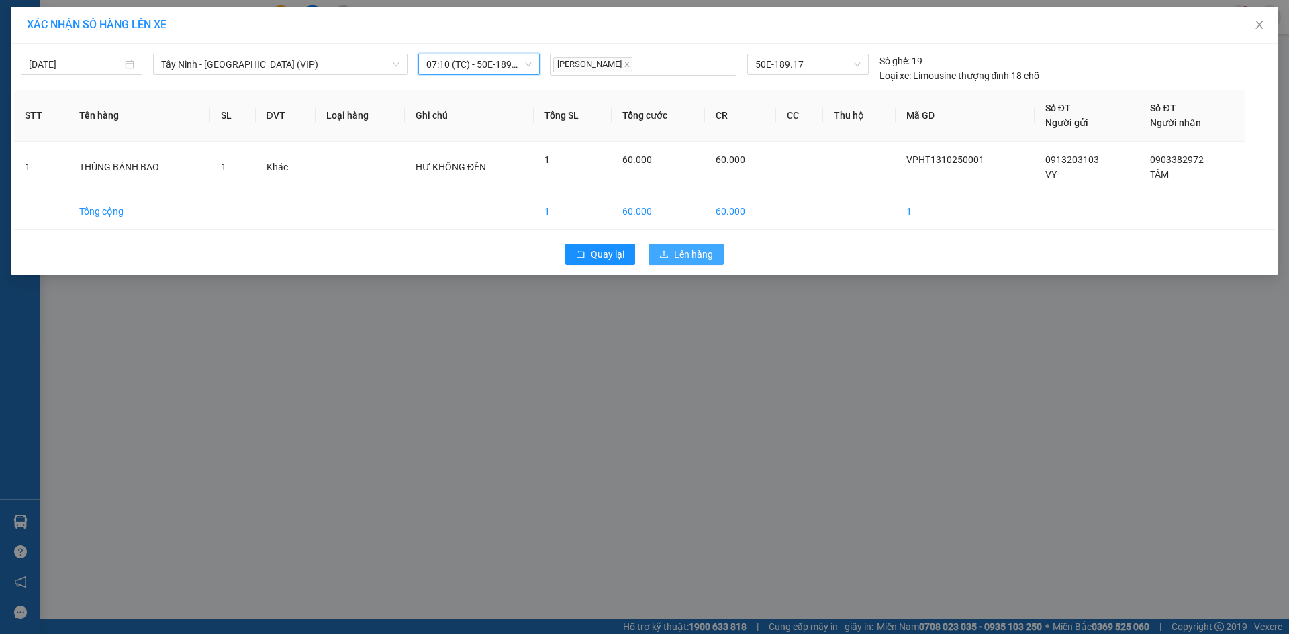 The height and width of the screenshot is (634, 1289). What do you see at coordinates (286, 167) in the screenshot?
I see `td: Khác` at bounding box center [286, 167].